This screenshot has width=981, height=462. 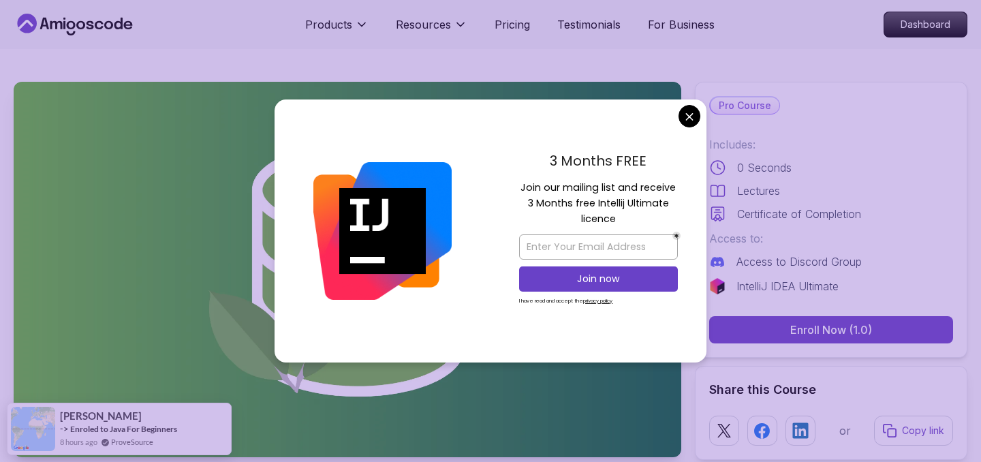 What do you see at coordinates (831, 144) in the screenshot?
I see `p: Includes:` at bounding box center [831, 144].